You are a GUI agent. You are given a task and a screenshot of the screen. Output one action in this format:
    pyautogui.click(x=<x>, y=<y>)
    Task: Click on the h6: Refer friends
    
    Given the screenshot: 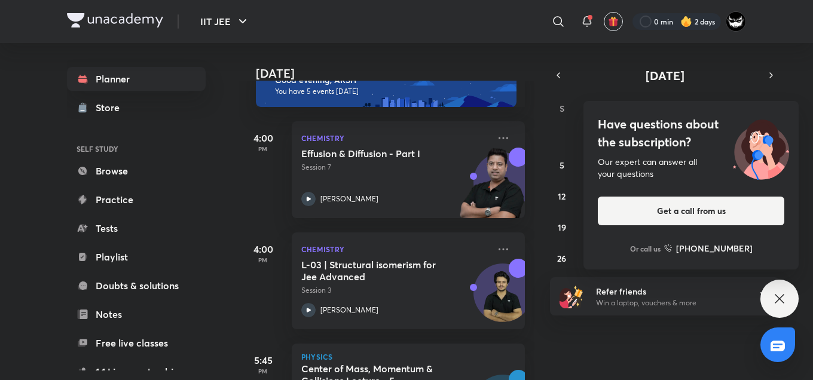 What is the action you would take?
    pyautogui.click(x=669, y=291)
    